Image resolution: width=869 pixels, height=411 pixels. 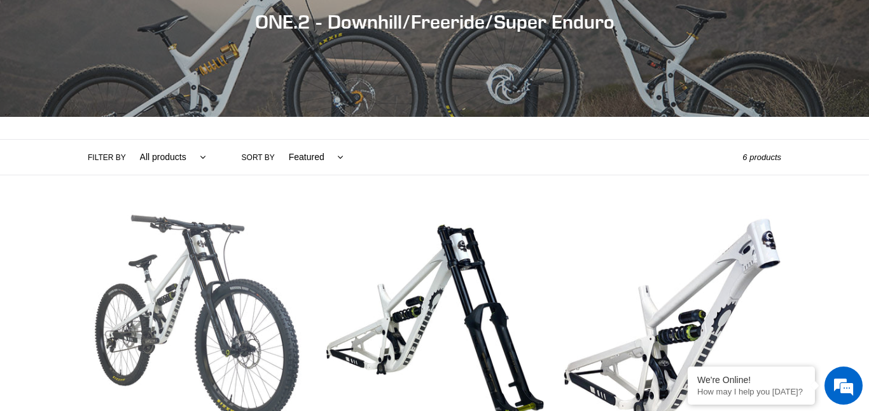 What do you see at coordinates (434, 22) in the screenshot?
I see `span: ONE.2 - Downhill/Freeride/Super Enduro` at bounding box center [434, 22].